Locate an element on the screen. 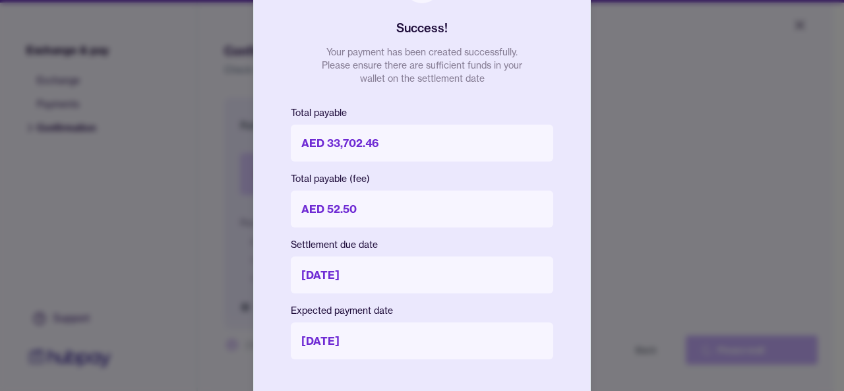 This screenshot has width=844, height=391. p: Settlement due date is located at coordinates (422, 245).